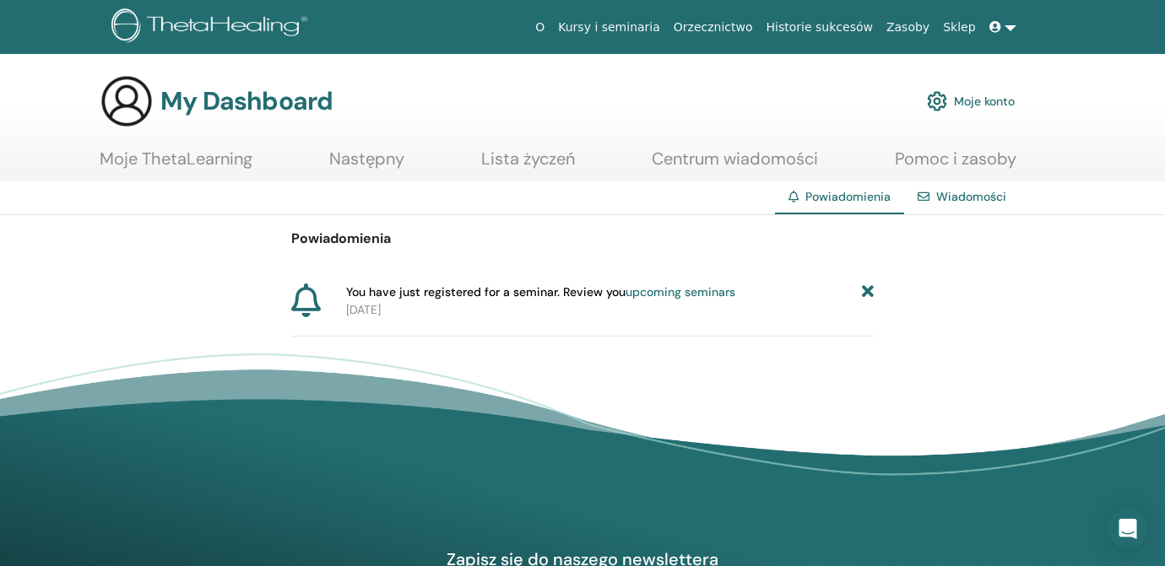 The image size is (1165, 566). I want to click on a: Moje ThetaLearning, so click(176, 165).